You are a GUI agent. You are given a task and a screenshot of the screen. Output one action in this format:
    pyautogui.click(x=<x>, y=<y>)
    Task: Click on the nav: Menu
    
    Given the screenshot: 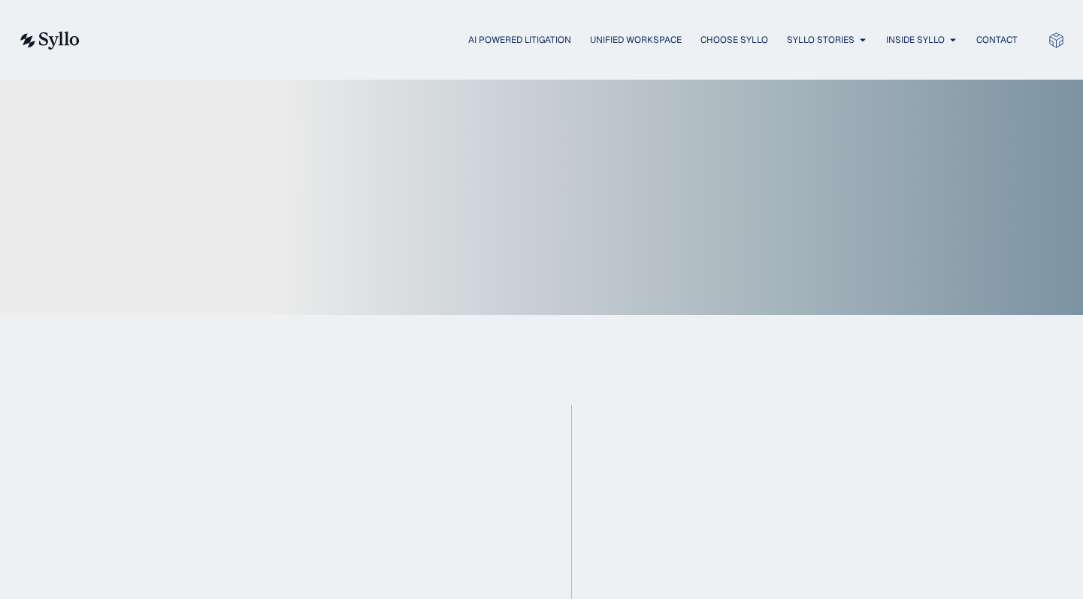 What is the action you would take?
    pyautogui.click(x=564, y=40)
    